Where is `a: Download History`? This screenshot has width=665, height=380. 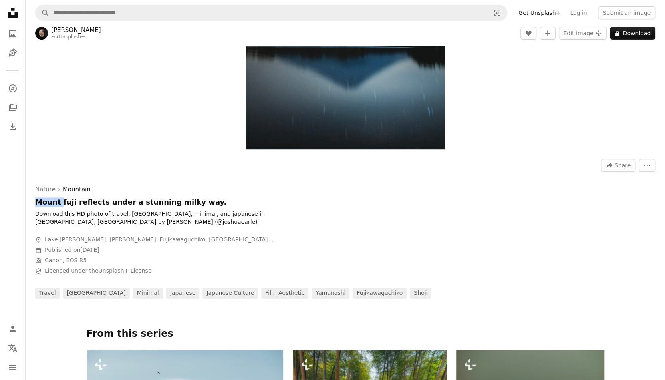 a: Download History is located at coordinates (13, 127).